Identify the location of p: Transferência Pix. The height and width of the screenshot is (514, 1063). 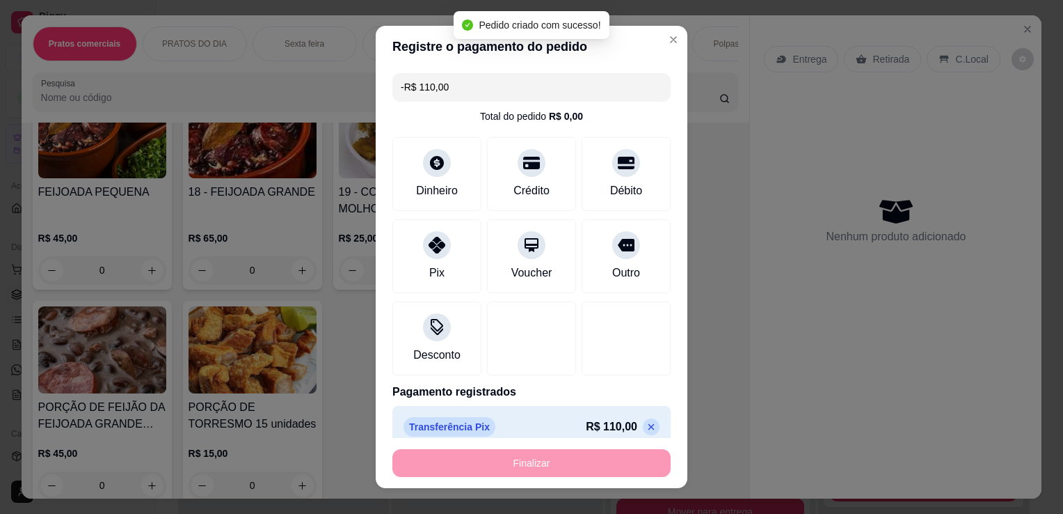
(450, 427).